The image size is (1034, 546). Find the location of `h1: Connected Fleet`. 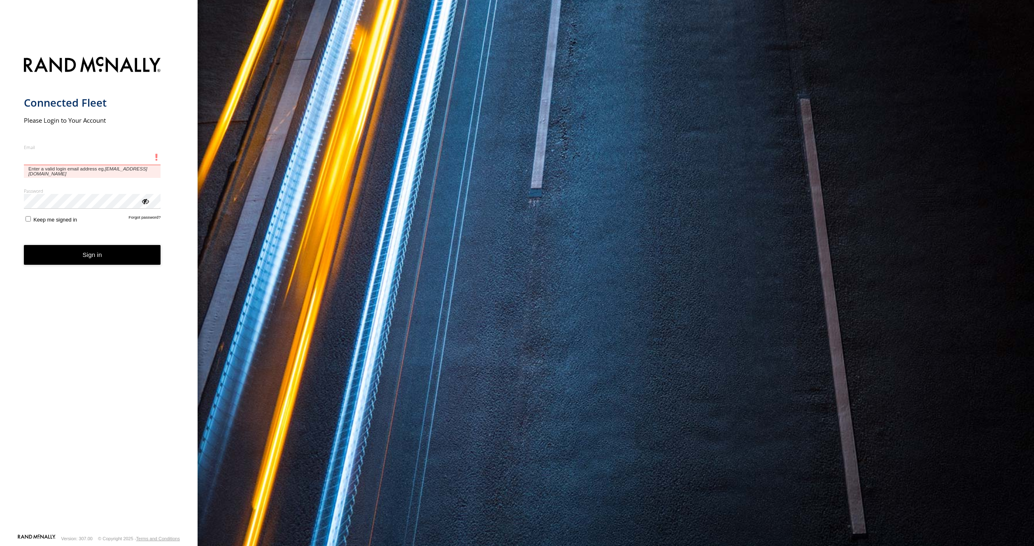

h1: Connected Fleet is located at coordinates (92, 102).